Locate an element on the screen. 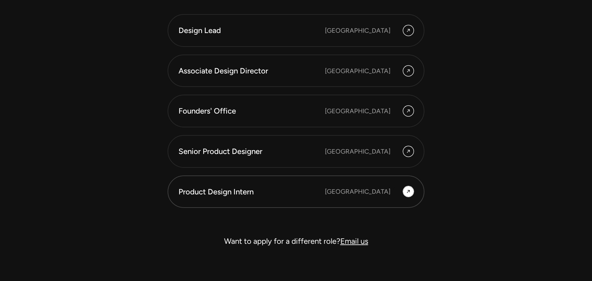 This screenshot has width=592, height=281. div: Founders' Office is located at coordinates (252, 111).